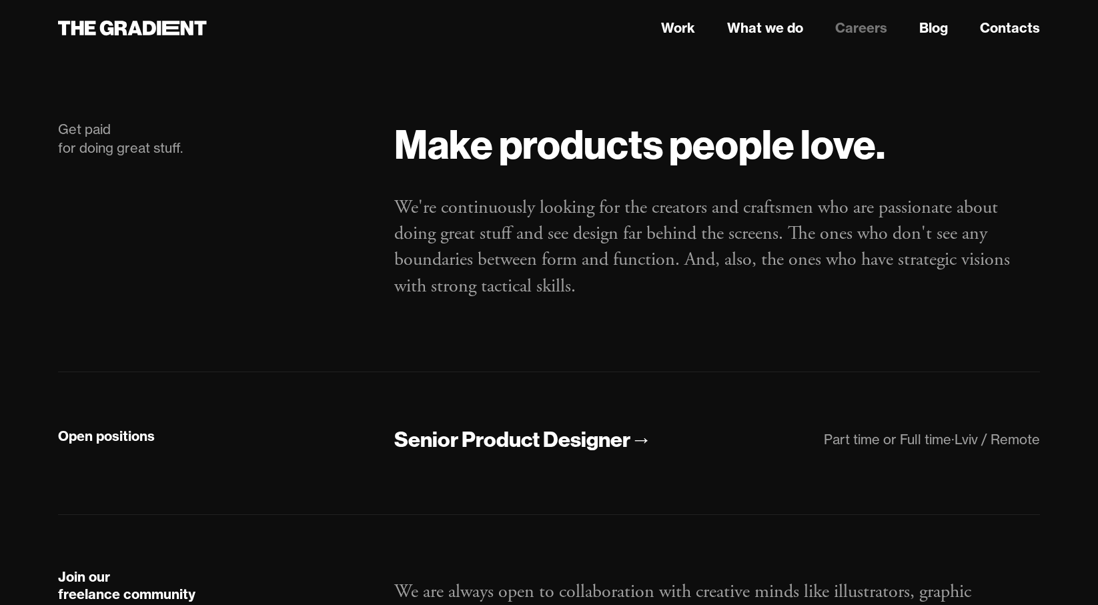  What do you see at coordinates (1010, 28) in the screenshot?
I see `a: Contacts` at bounding box center [1010, 28].